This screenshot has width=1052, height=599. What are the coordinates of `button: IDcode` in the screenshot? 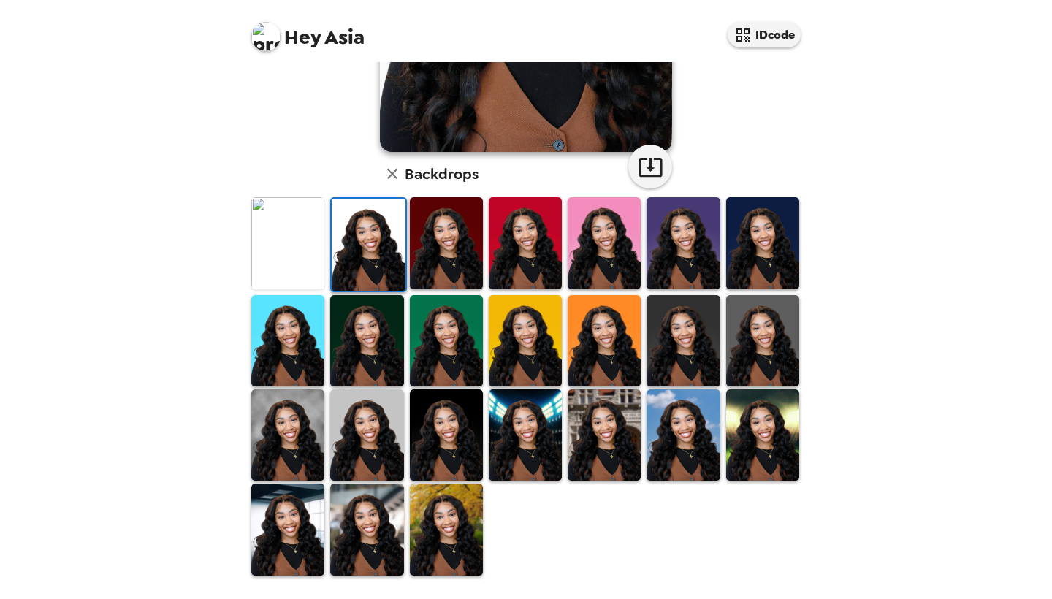 It's located at (764, 34).